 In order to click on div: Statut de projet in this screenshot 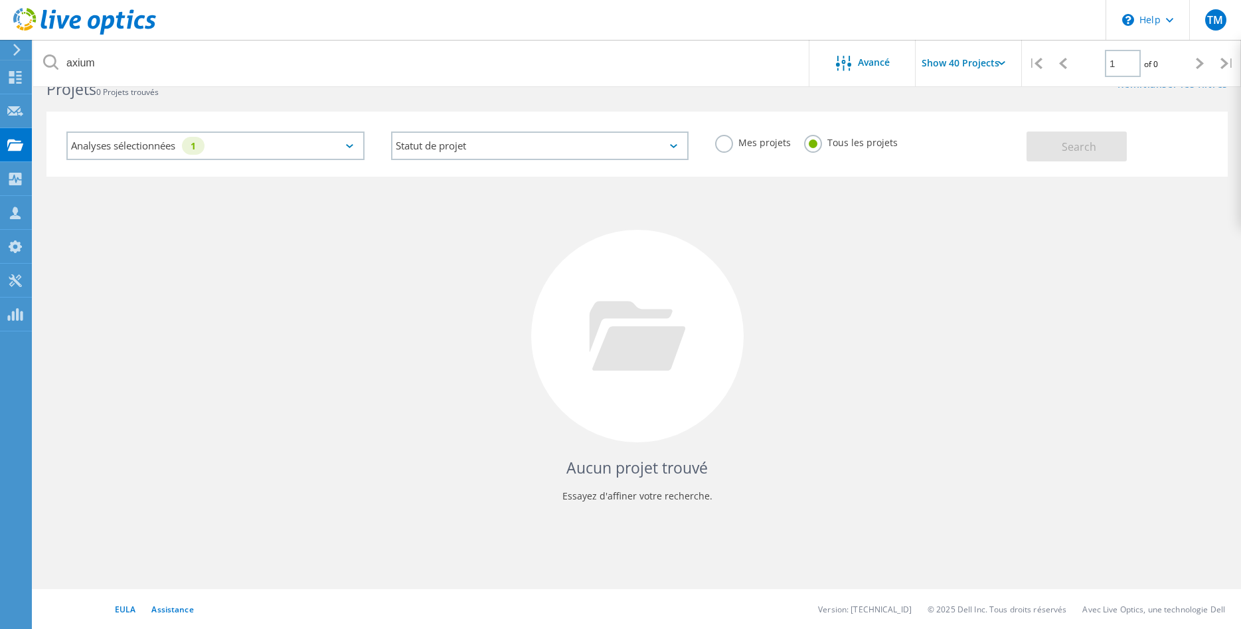, I will do `click(540, 145)`.